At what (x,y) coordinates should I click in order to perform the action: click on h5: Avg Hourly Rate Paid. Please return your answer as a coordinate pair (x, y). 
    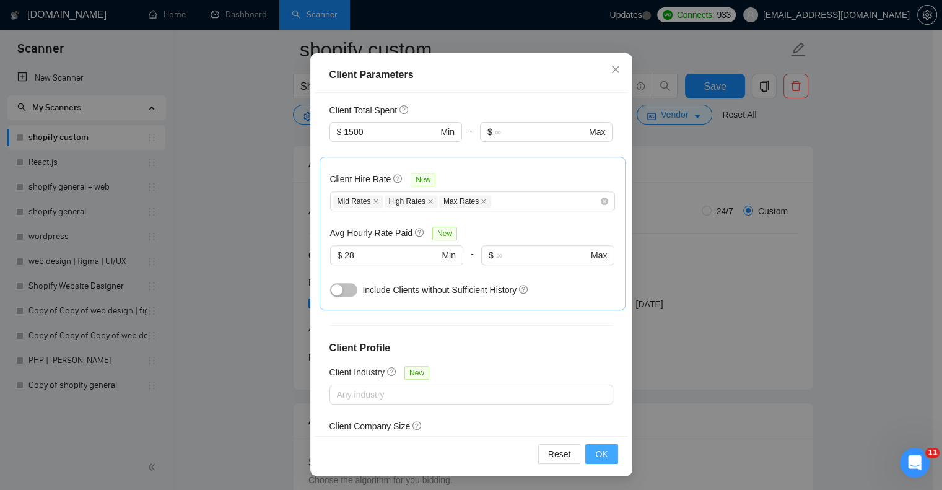
    Looking at the image, I should click on (371, 233).